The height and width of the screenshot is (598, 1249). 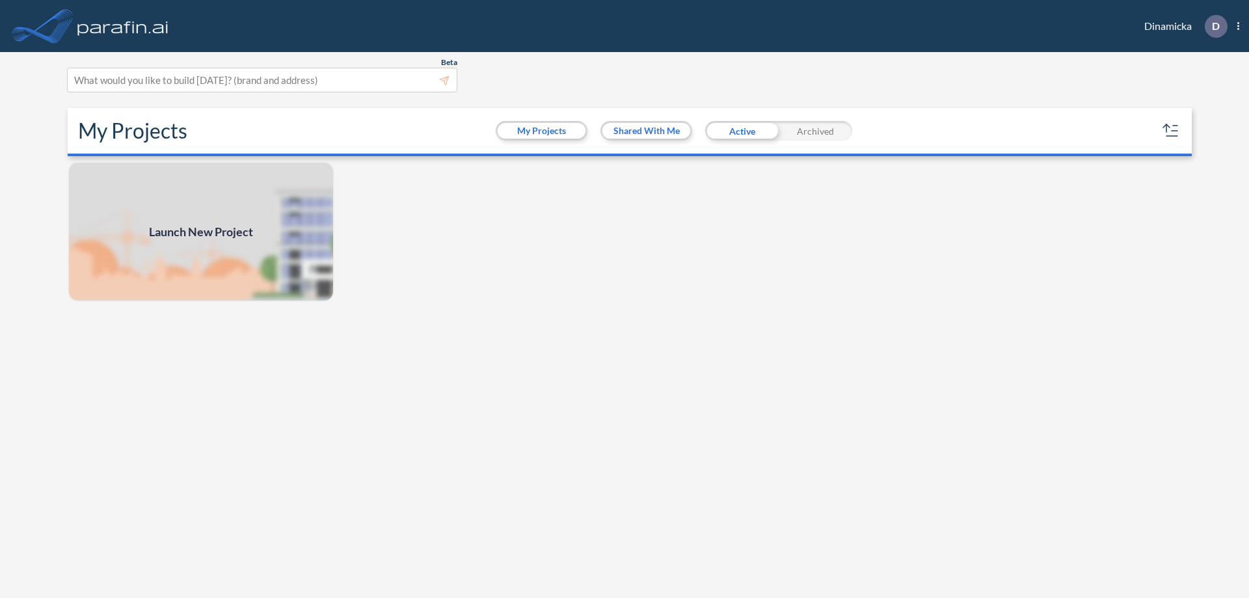 What do you see at coordinates (741, 131) in the screenshot?
I see `div: Active` at bounding box center [741, 131].